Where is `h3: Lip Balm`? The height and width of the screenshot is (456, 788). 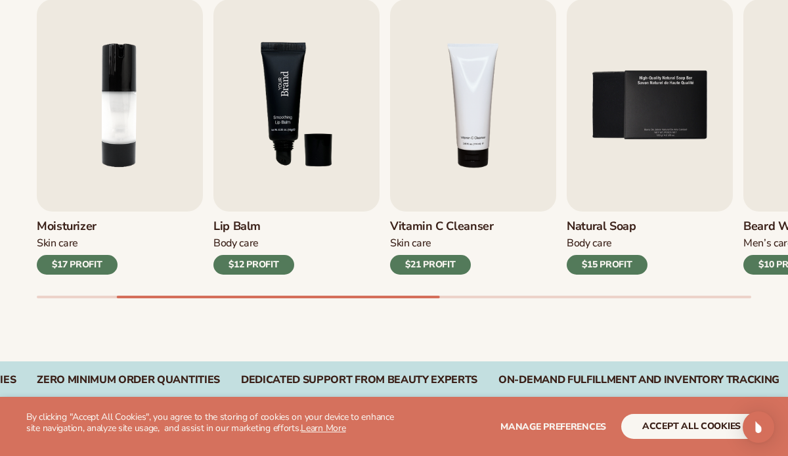 h3: Lip Balm is located at coordinates (253, 226).